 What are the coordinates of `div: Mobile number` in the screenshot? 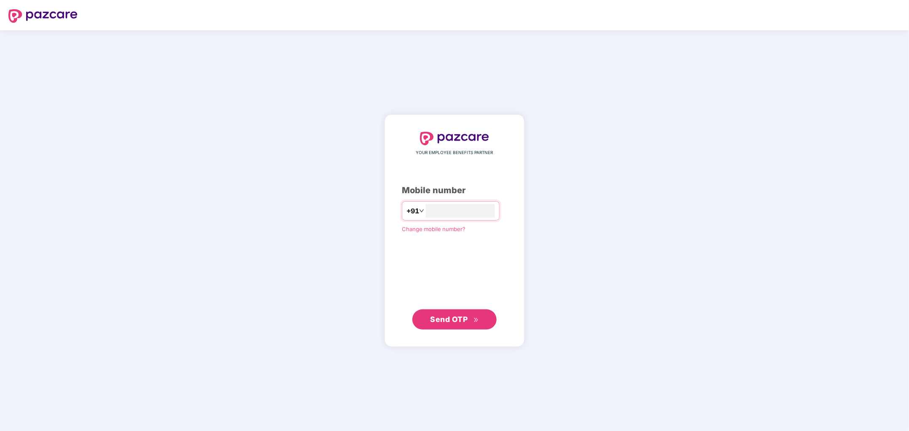 It's located at (455, 190).